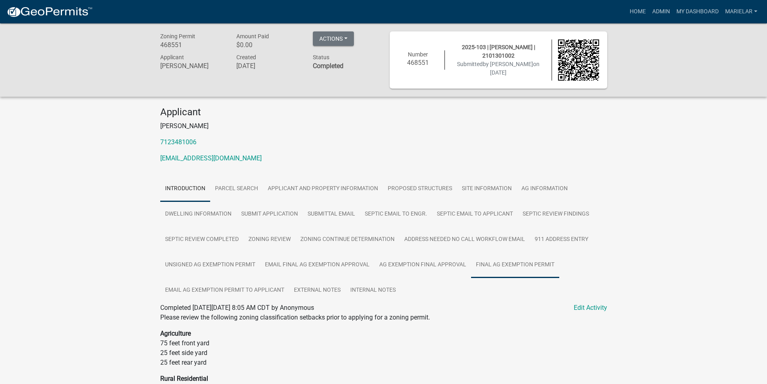 The image size is (767, 384). Describe the element at coordinates (323, 189) in the screenshot. I see `a: Applicant and Property Information` at that location.